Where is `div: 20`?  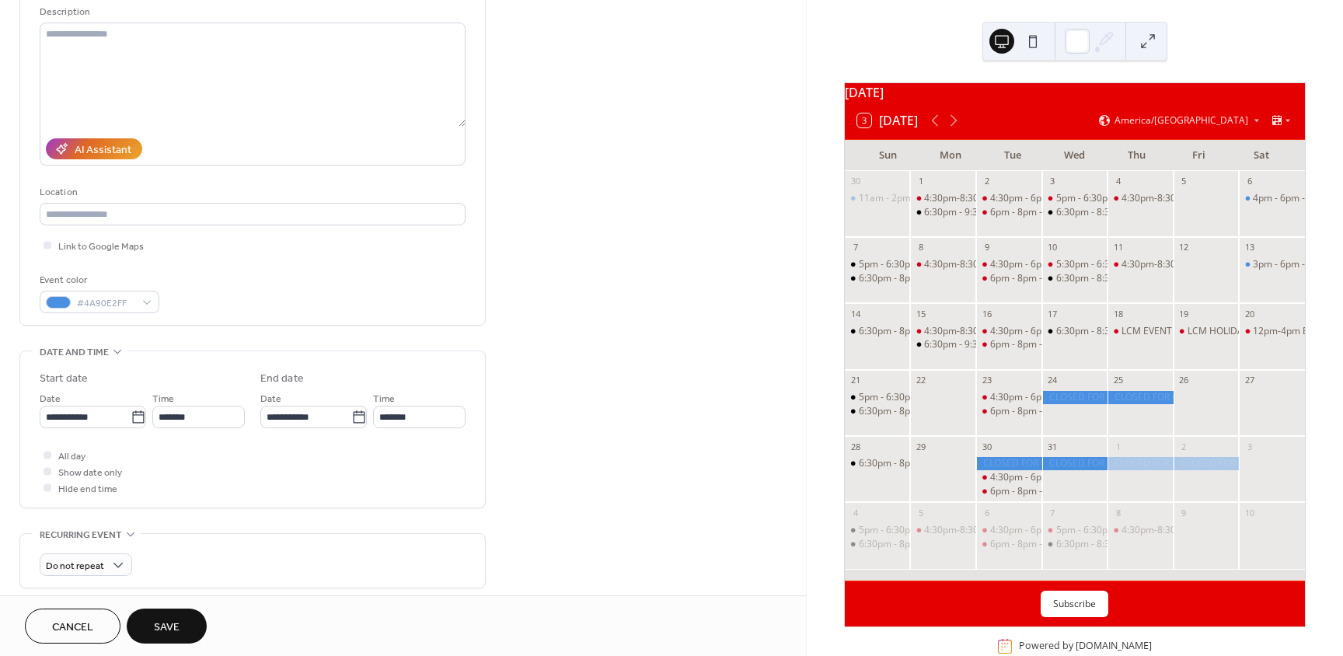 div: 20 is located at coordinates (1249, 313).